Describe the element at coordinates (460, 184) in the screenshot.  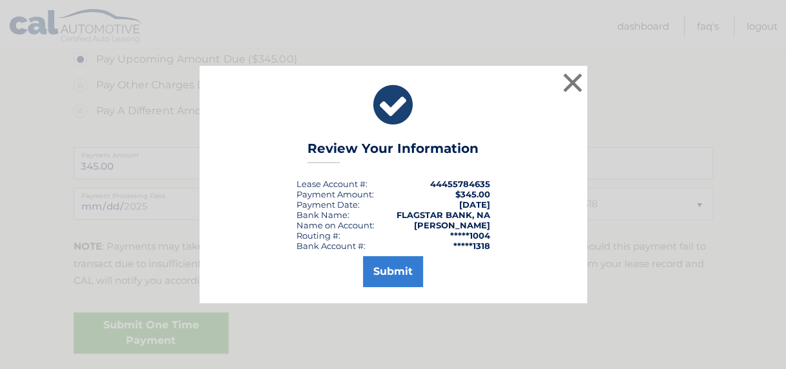
I see `strong: 44455784635` at that location.